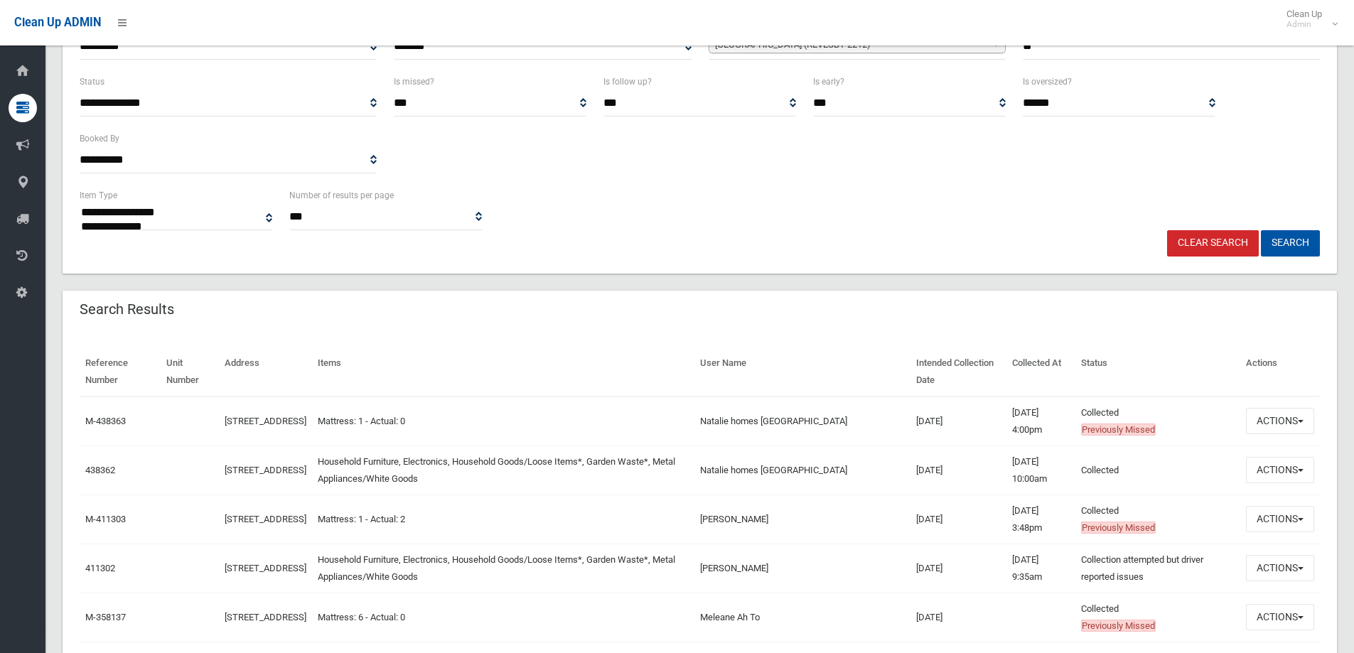  Describe the element at coordinates (120, 372) in the screenshot. I see `th: Reference Number` at that location.